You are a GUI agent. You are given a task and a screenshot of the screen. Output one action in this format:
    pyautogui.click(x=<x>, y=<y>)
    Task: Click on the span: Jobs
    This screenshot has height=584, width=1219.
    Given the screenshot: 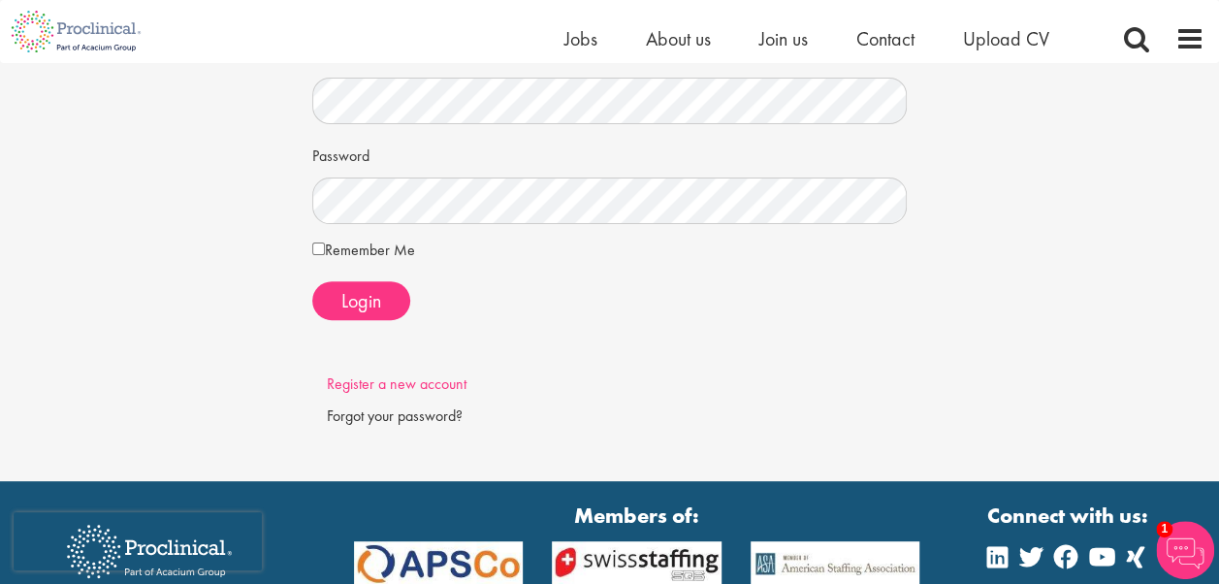 What is the action you would take?
    pyautogui.click(x=581, y=39)
    